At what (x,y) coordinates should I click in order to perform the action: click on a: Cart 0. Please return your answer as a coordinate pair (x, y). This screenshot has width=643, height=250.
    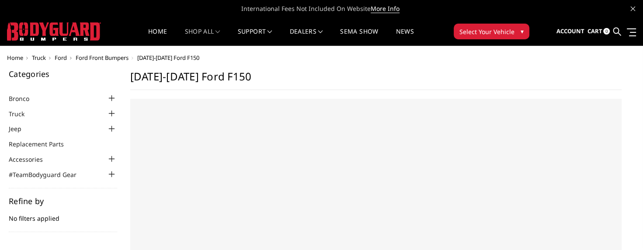
    Looking at the image, I should click on (599, 31).